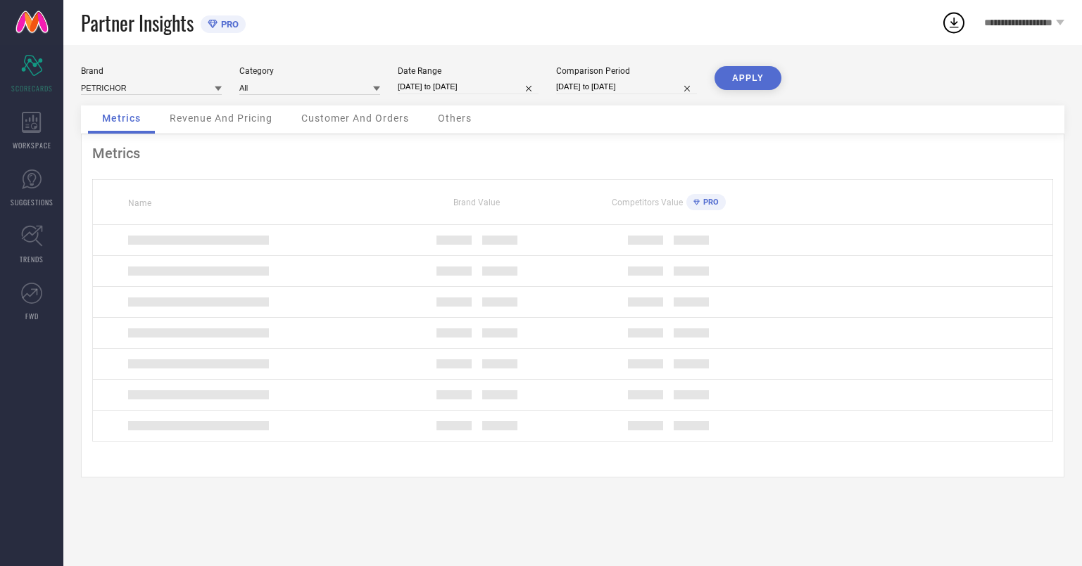  Describe the element at coordinates (32, 316) in the screenshot. I see `span: FWD` at that location.